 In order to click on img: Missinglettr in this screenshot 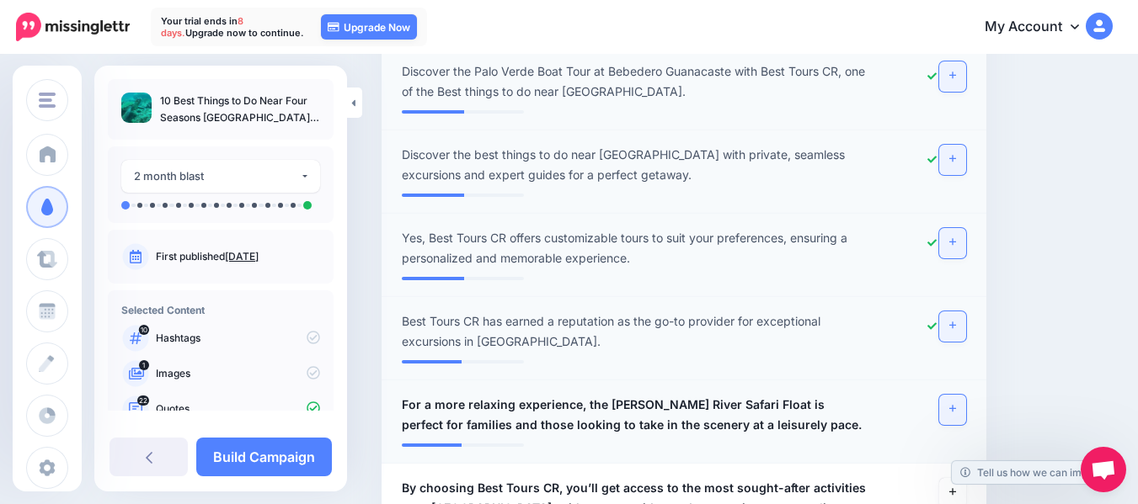, I will do `click(72, 27)`.